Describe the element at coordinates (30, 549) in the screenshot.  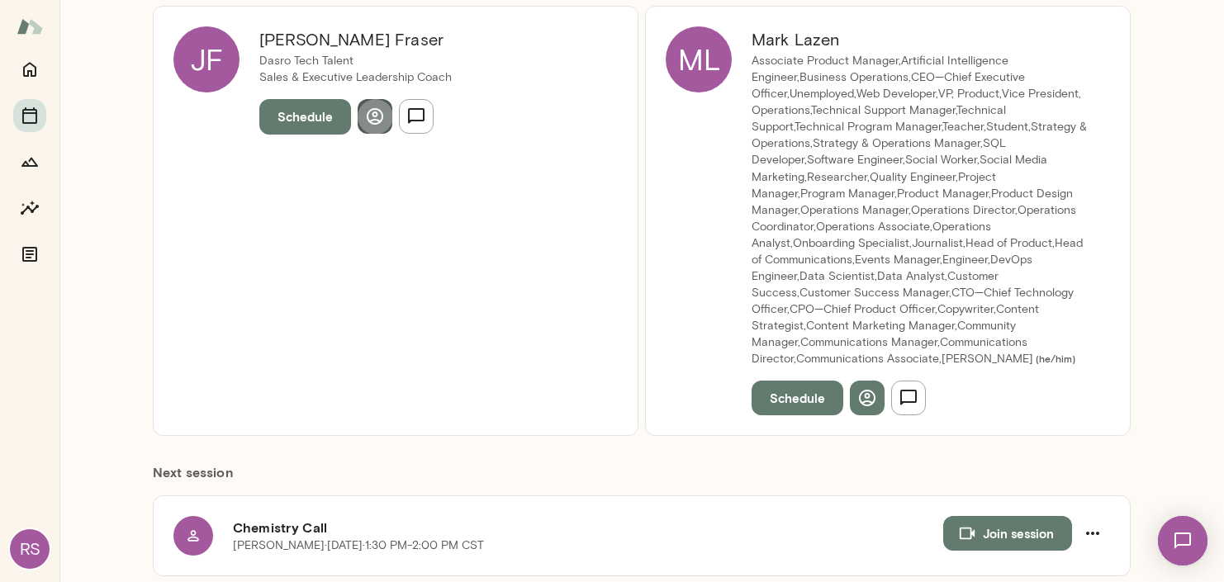
I see `div: RS` at that location.